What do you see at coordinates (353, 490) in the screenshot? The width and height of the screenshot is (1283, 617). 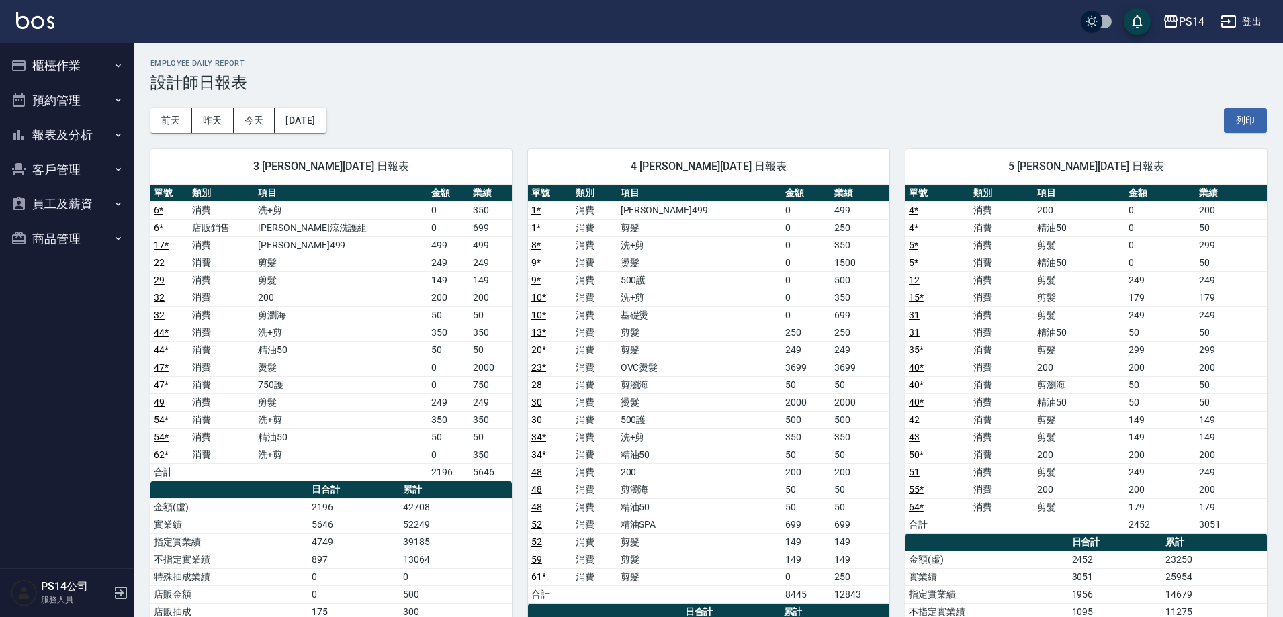 I see `th: 日合計` at bounding box center [353, 490].